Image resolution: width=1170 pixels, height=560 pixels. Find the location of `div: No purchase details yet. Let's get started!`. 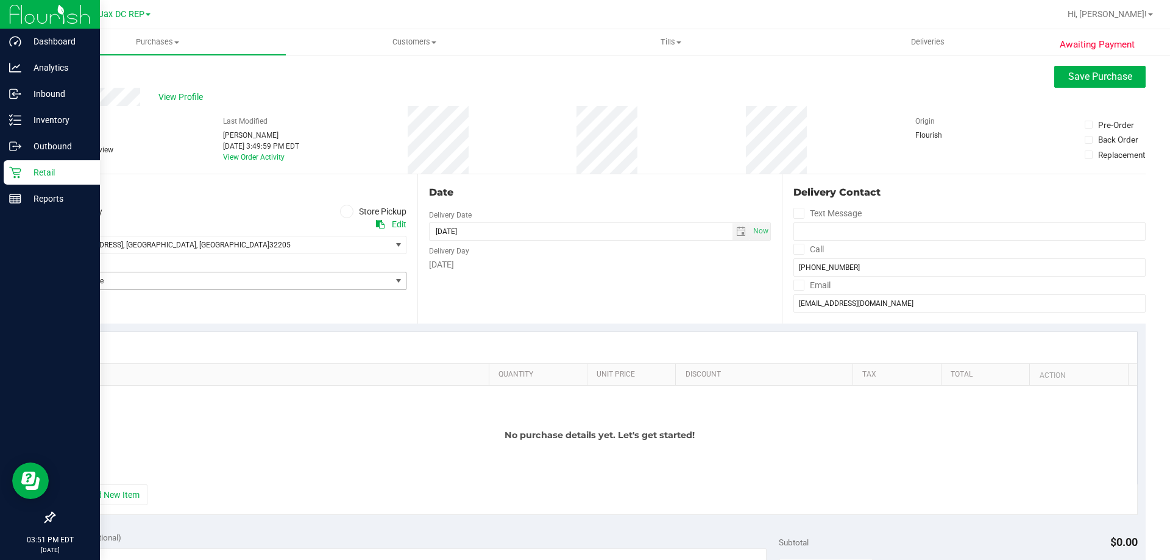

div: No purchase details yet. Let's get started! is located at coordinates (600, 435).